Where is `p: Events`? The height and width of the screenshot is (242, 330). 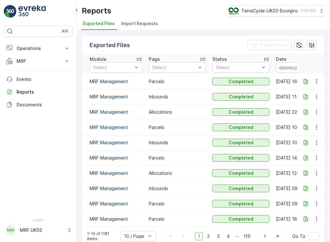 p: Events is located at coordinates (43, 79).